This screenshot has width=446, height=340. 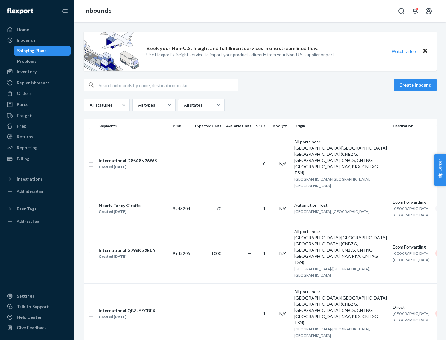 What do you see at coordinates (30, 191) in the screenshot?
I see `div: Add Integration` at bounding box center [30, 191].